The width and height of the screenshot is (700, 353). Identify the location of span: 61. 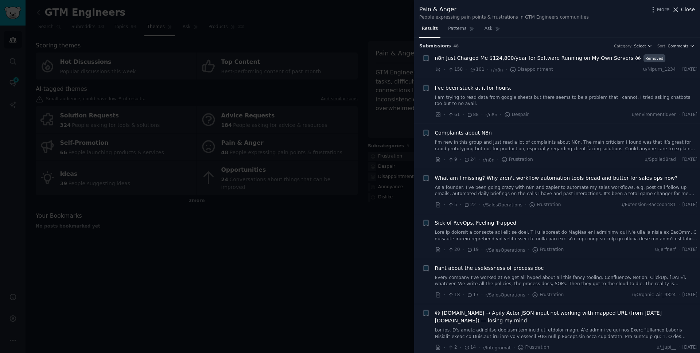
(454, 115).